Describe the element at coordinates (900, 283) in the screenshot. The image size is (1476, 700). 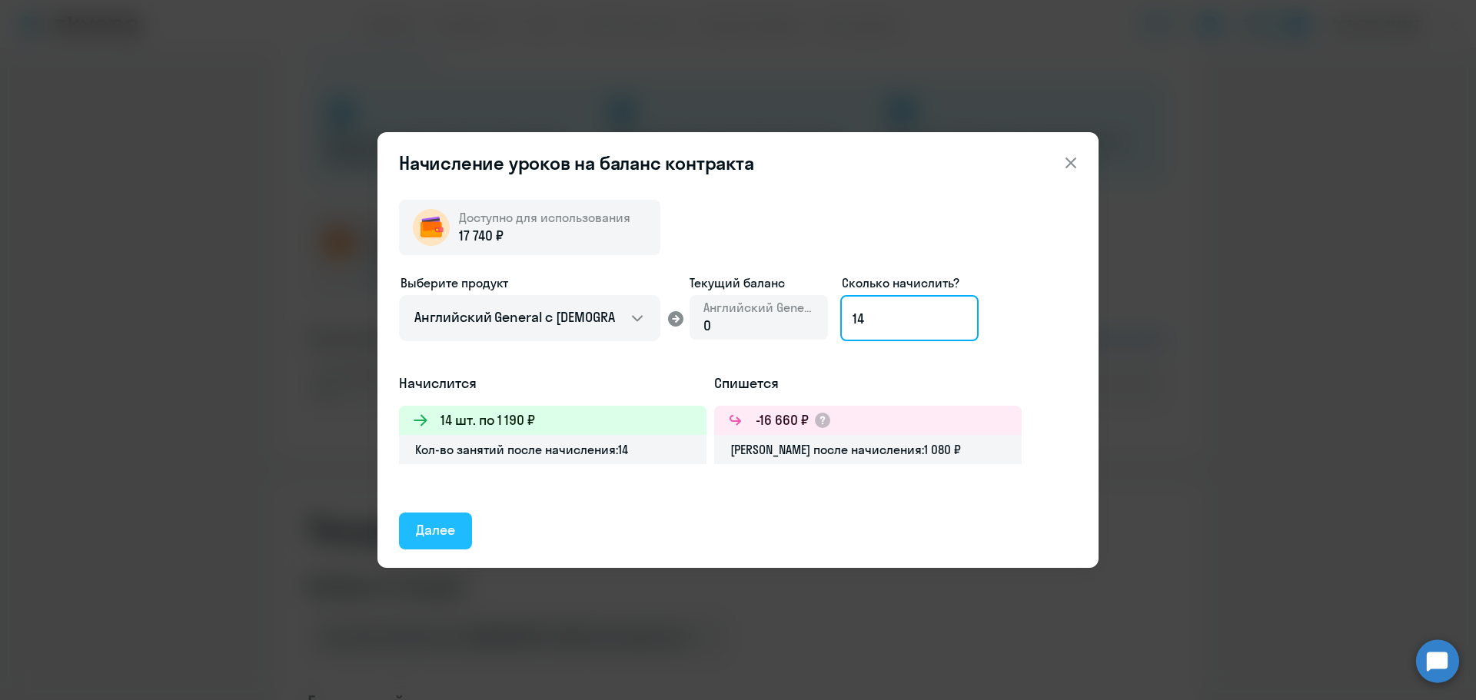
I see `span: Сколько начислить?` at that location.